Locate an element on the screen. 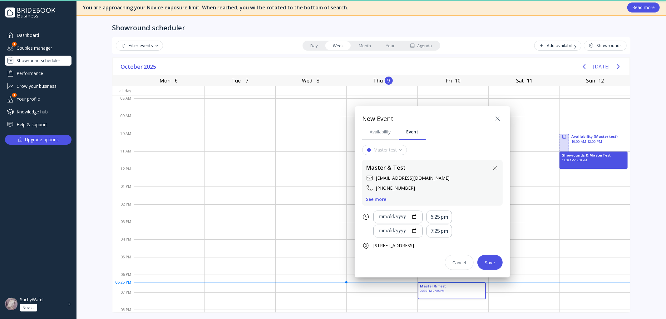 The height and width of the screenshot is (319, 666). div: Save is located at coordinates (490, 262).